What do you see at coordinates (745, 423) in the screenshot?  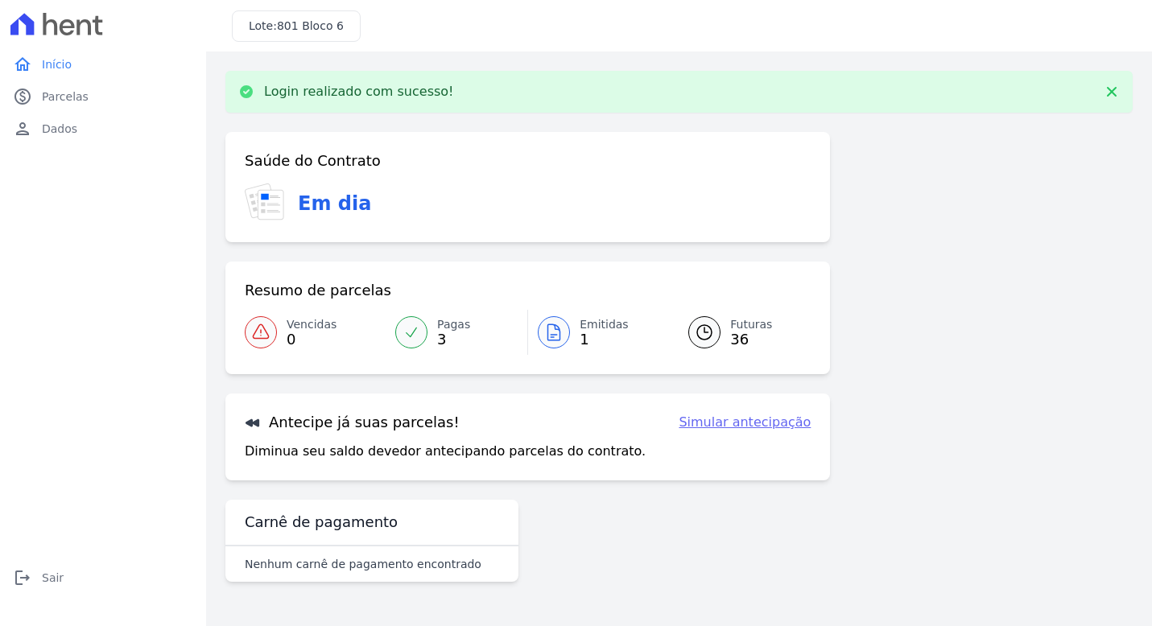 I see `a: Simular antecipação` at bounding box center [745, 423].